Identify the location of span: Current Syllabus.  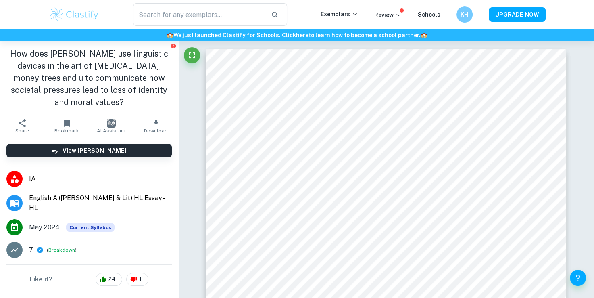
(90, 227).